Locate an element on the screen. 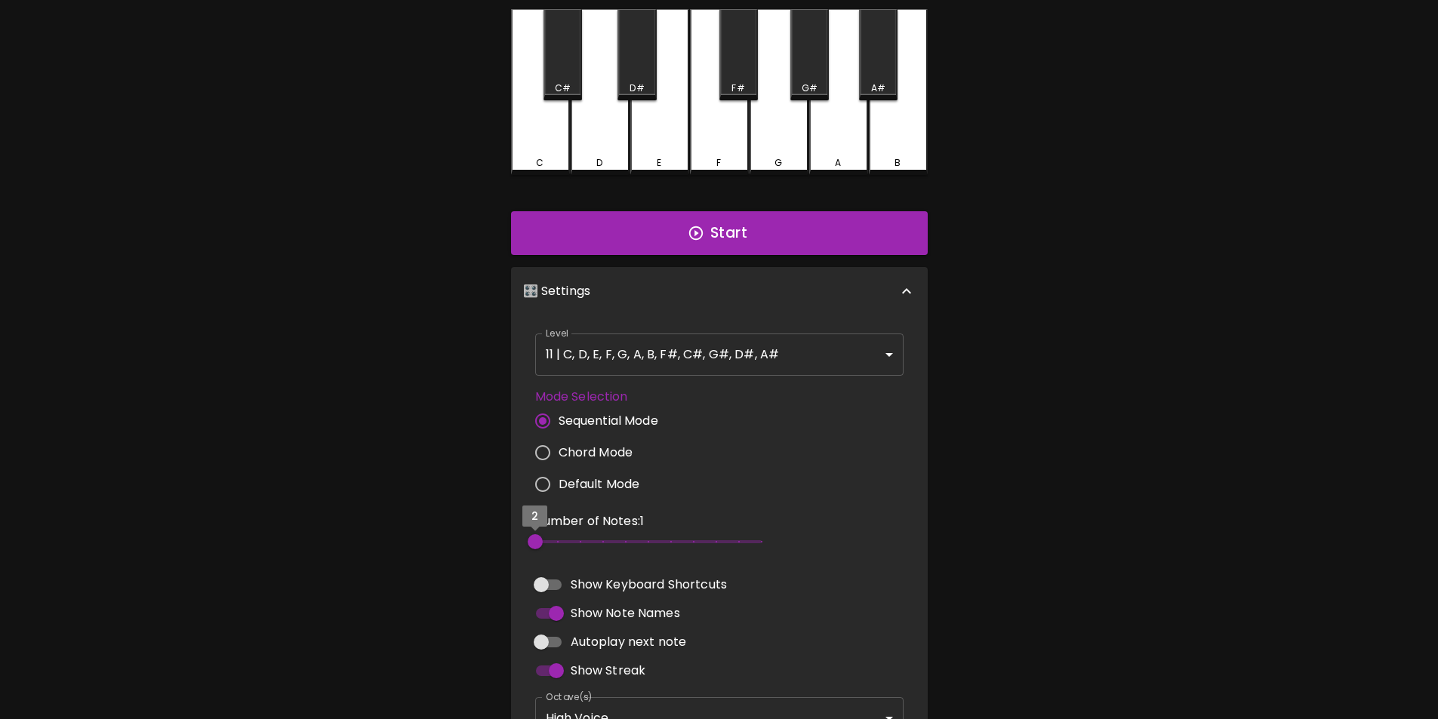  div: G is located at coordinates (778, 163).